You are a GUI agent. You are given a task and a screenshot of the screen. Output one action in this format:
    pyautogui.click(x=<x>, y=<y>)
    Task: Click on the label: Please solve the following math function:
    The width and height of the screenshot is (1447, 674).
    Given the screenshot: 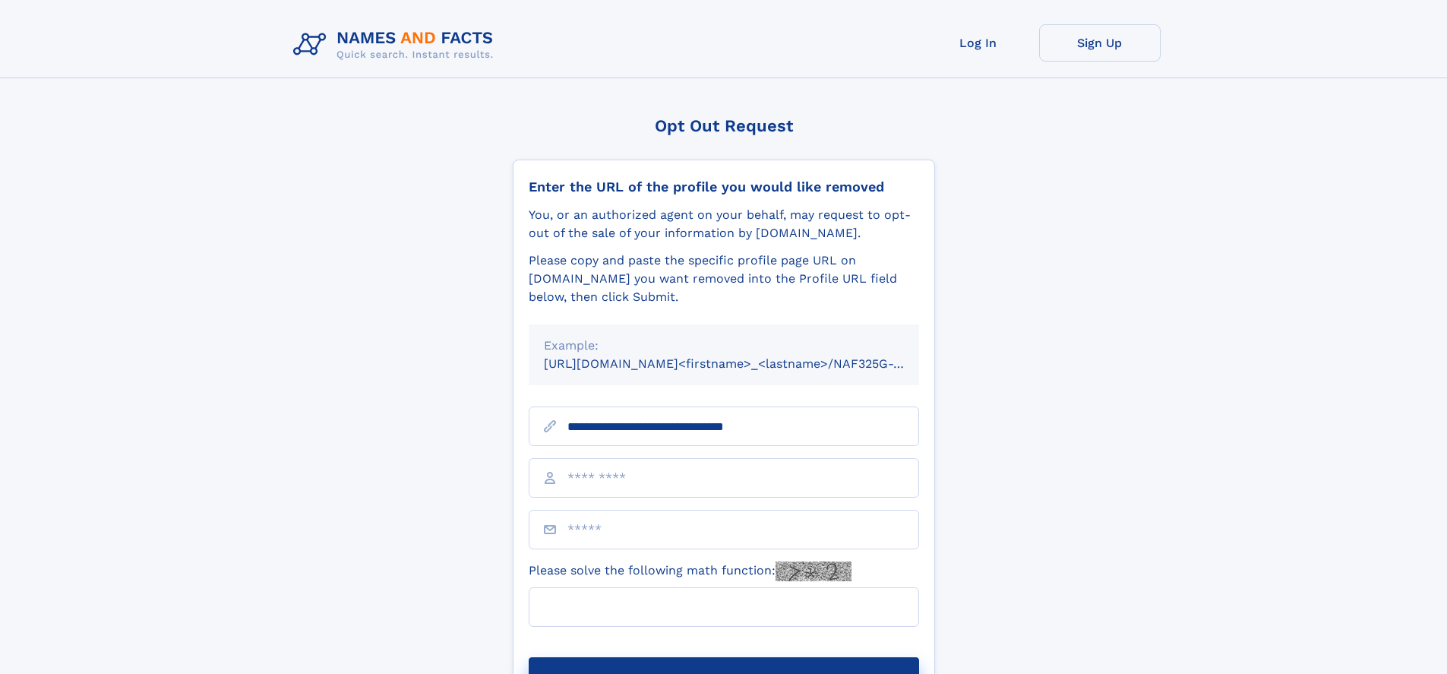 What is the action you would take?
    pyautogui.click(x=690, y=571)
    